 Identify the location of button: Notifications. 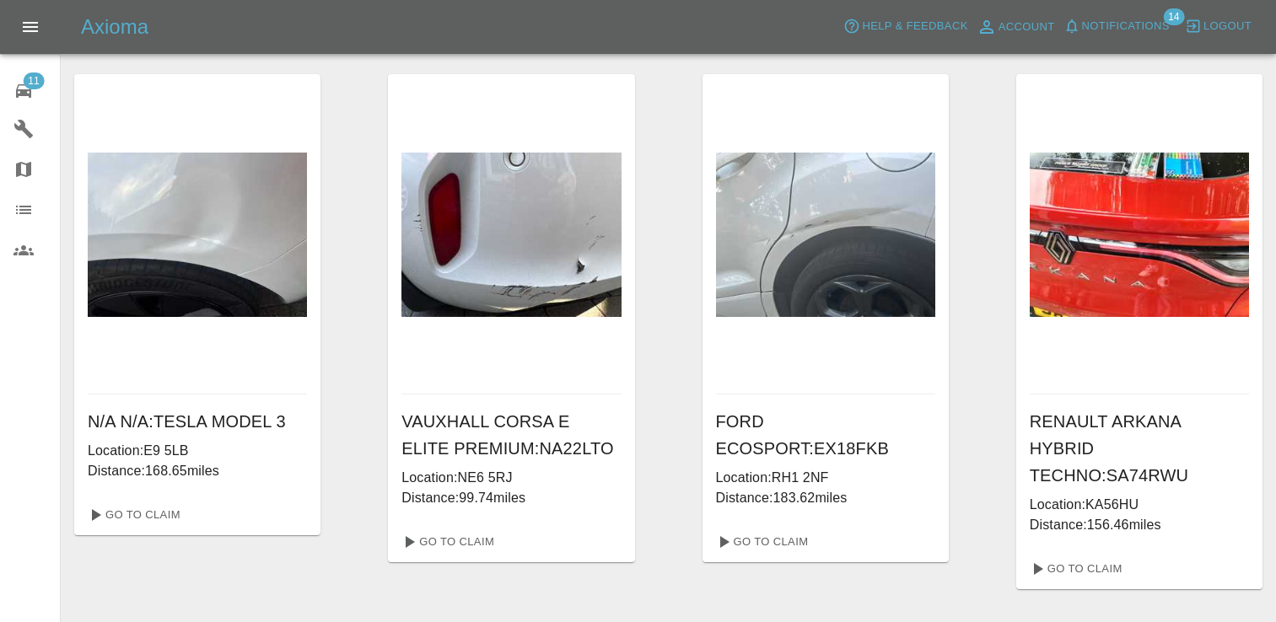
(1116, 26).